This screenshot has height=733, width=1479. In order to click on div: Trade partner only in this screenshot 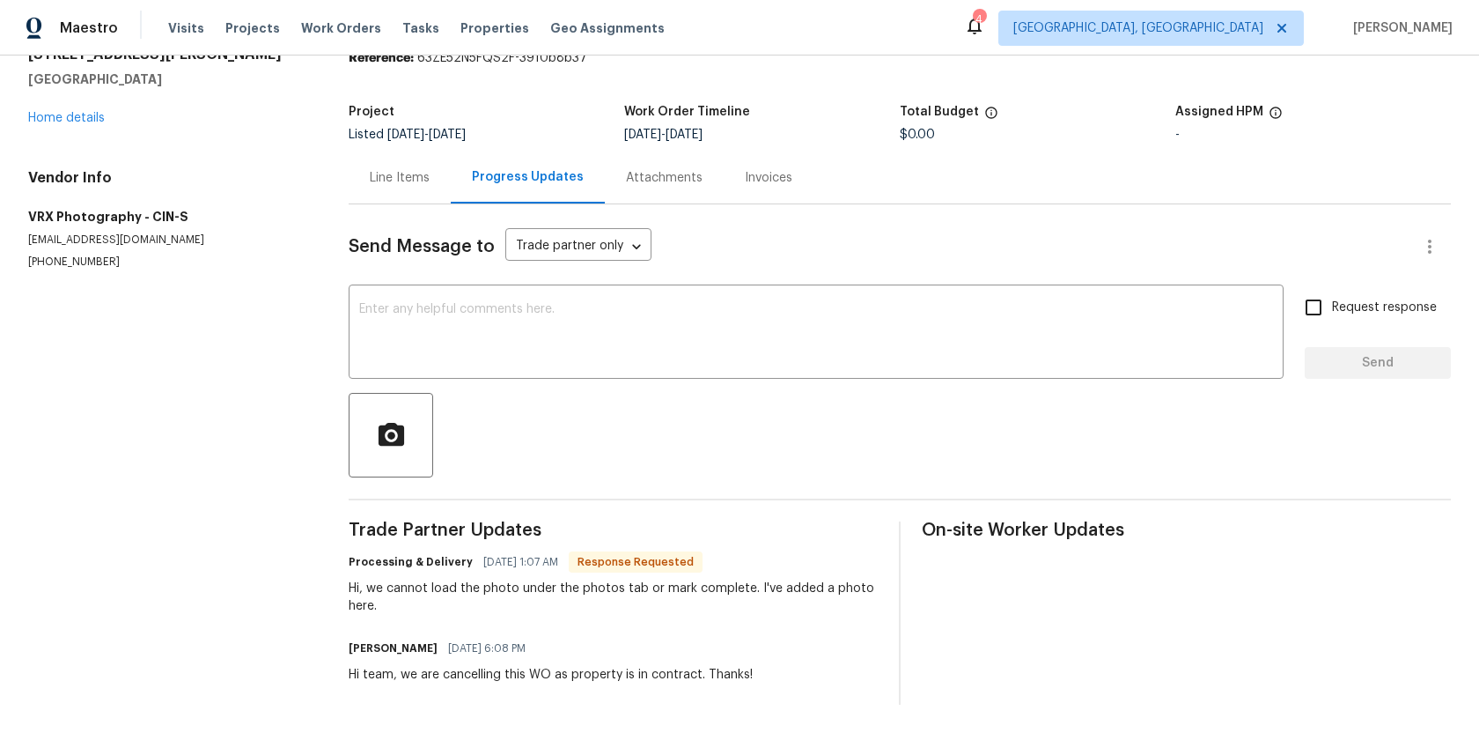, I will do `click(578, 247)`.